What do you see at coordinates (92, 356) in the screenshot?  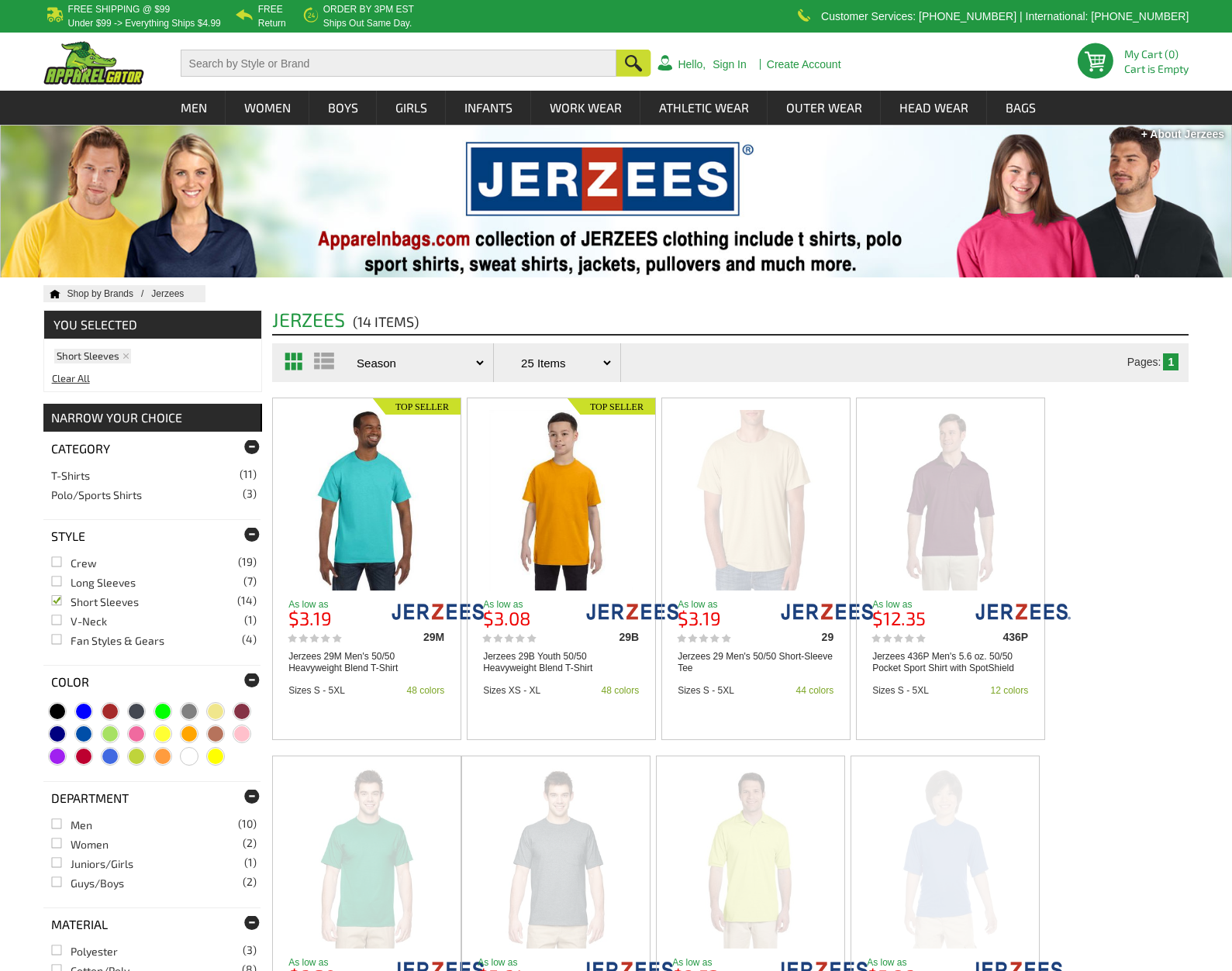 I see `a: Short Sleeves` at bounding box center [92, 356].